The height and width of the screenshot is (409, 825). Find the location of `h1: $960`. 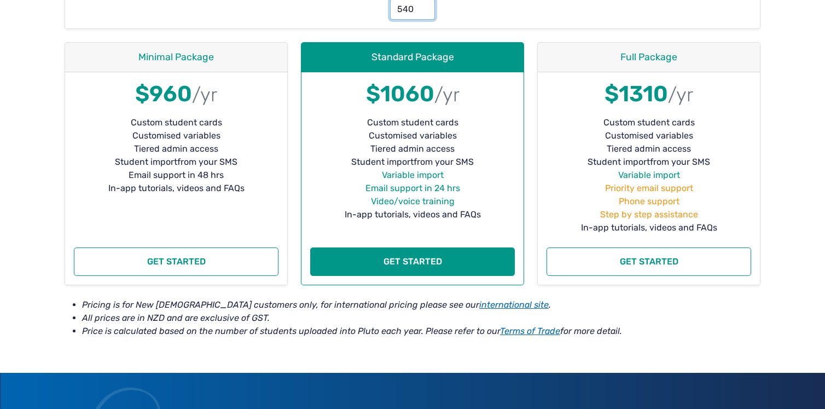

h1: $960 is located at coordinates (176, 94).